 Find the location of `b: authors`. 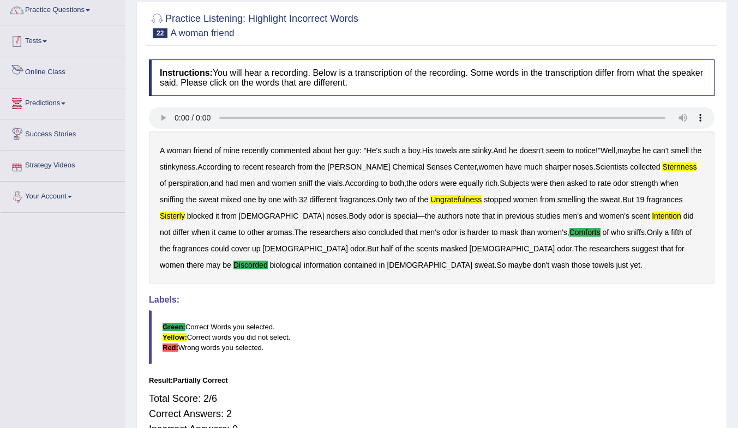

b: authors is located at coordinates (450, 216).